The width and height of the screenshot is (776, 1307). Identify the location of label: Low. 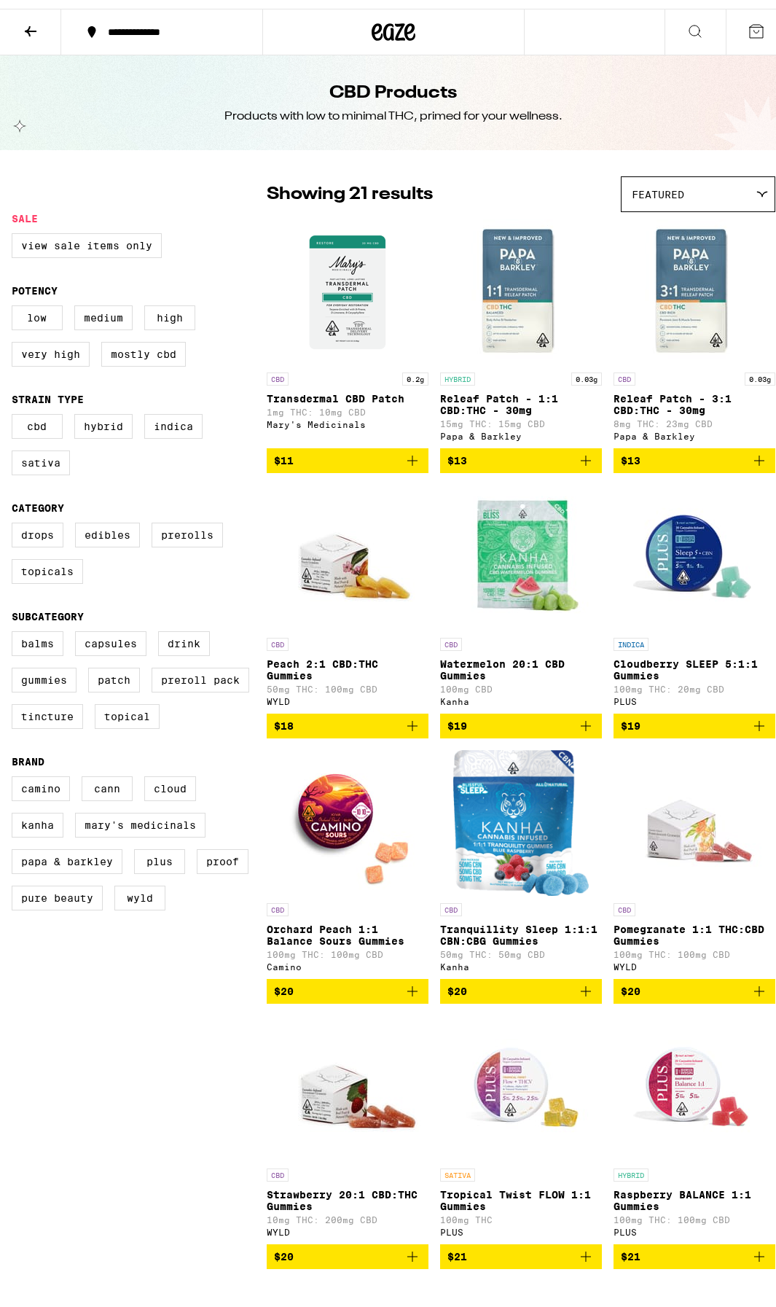
(37, 309).